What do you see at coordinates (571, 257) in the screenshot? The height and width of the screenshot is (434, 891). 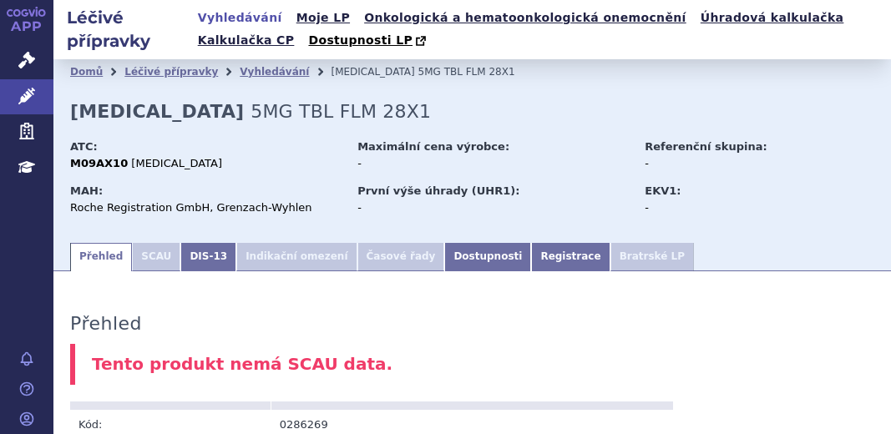 I see `a: Registrace` at bounding box center [571, 257].